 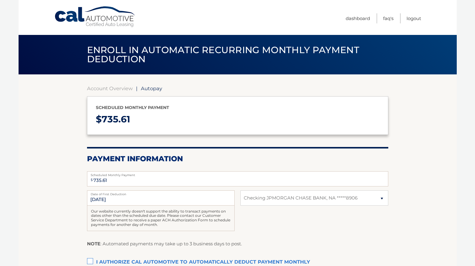 I want to click on span: Autopay, so click(x=151, y=88).